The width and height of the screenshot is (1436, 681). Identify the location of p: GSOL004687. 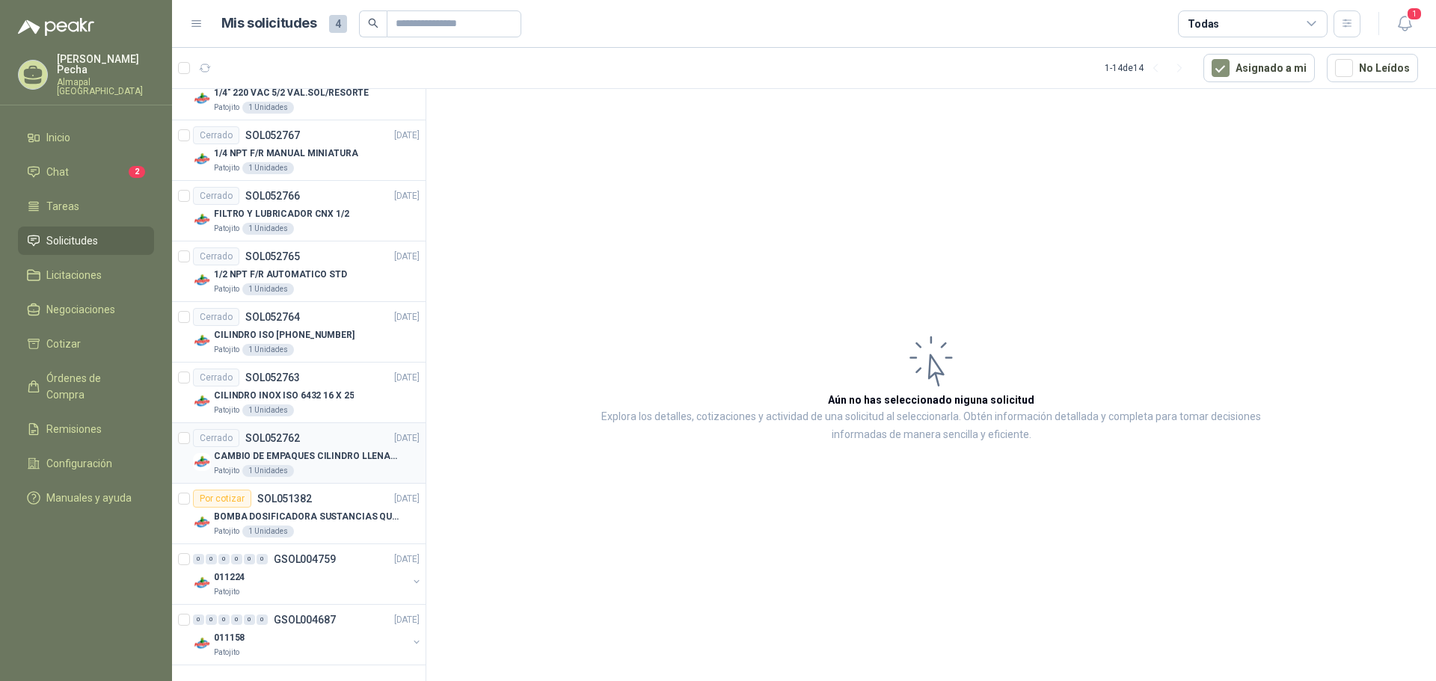
(304, 620).